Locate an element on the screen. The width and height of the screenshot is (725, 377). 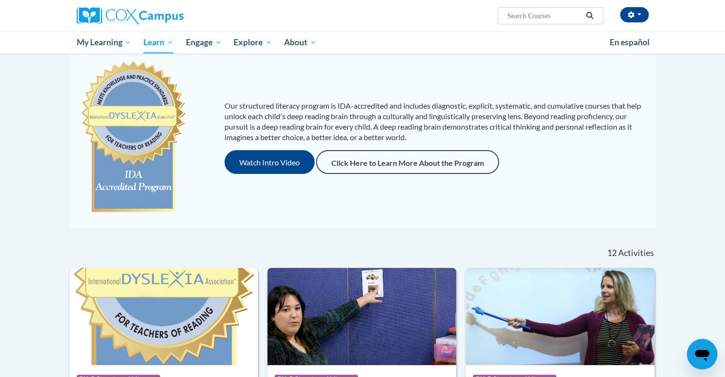
a: About is located at coordinates (300, 42).